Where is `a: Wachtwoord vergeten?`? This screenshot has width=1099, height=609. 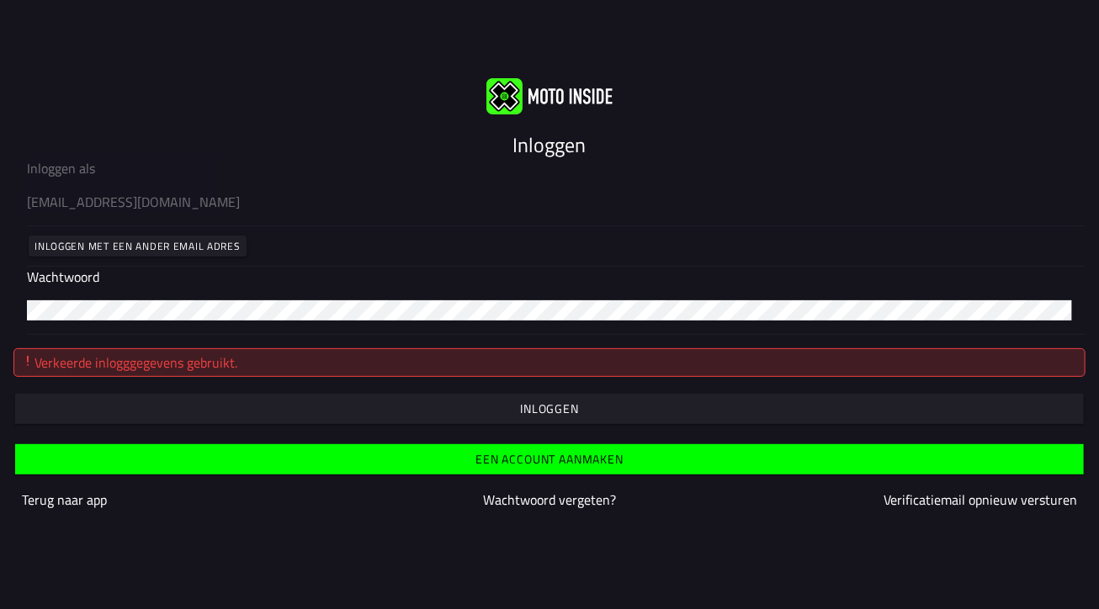 a: Wachtwoord vergeten? is located at coordinates (549, 500).